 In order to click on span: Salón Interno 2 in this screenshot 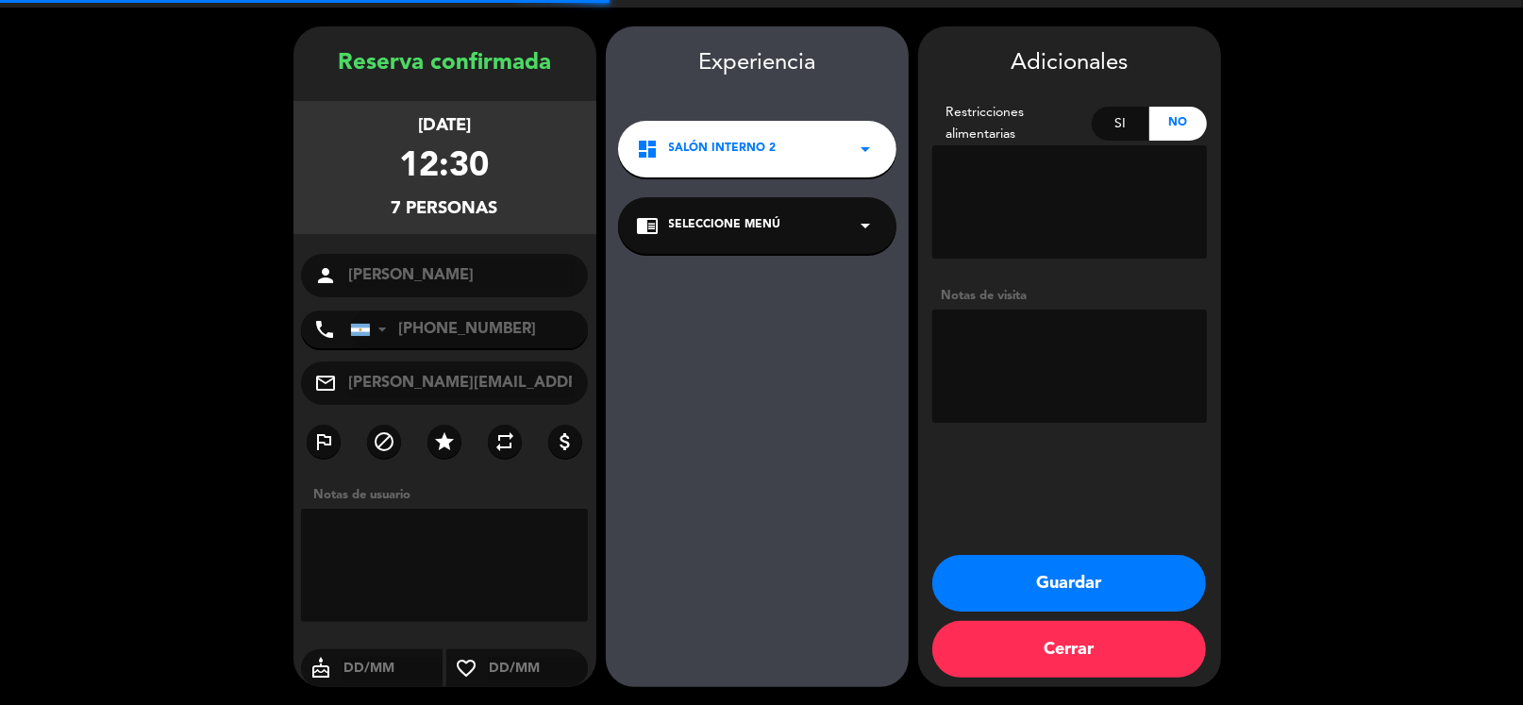, I will do `click(723, 149)`.